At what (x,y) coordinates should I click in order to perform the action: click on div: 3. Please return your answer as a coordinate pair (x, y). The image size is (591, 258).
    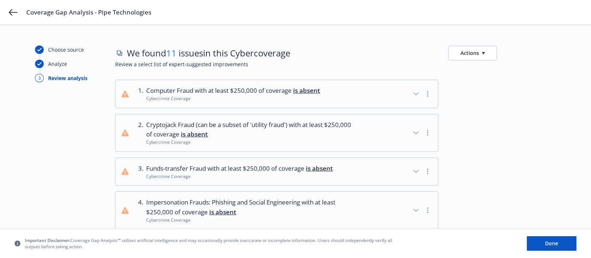
    Looking at the image, I should click on (39, 78).